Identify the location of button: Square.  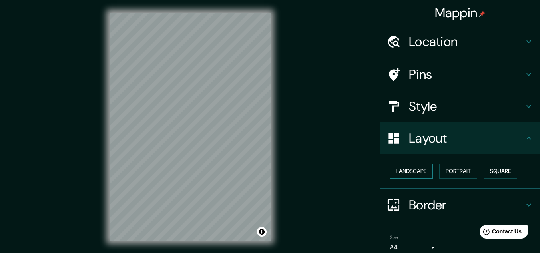
(501, 171).